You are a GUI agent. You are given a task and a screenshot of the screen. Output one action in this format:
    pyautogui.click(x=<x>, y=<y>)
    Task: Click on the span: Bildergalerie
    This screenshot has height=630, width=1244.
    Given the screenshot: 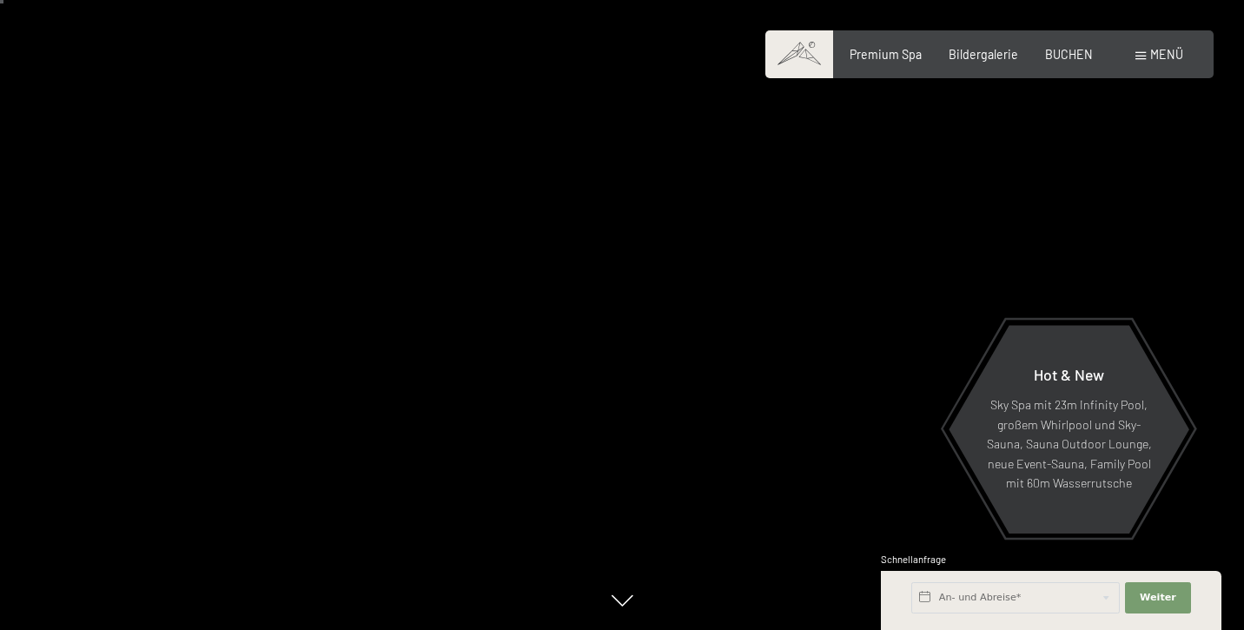 What is the action you would take?
    pyautogui.click(x=984, y=54)
    